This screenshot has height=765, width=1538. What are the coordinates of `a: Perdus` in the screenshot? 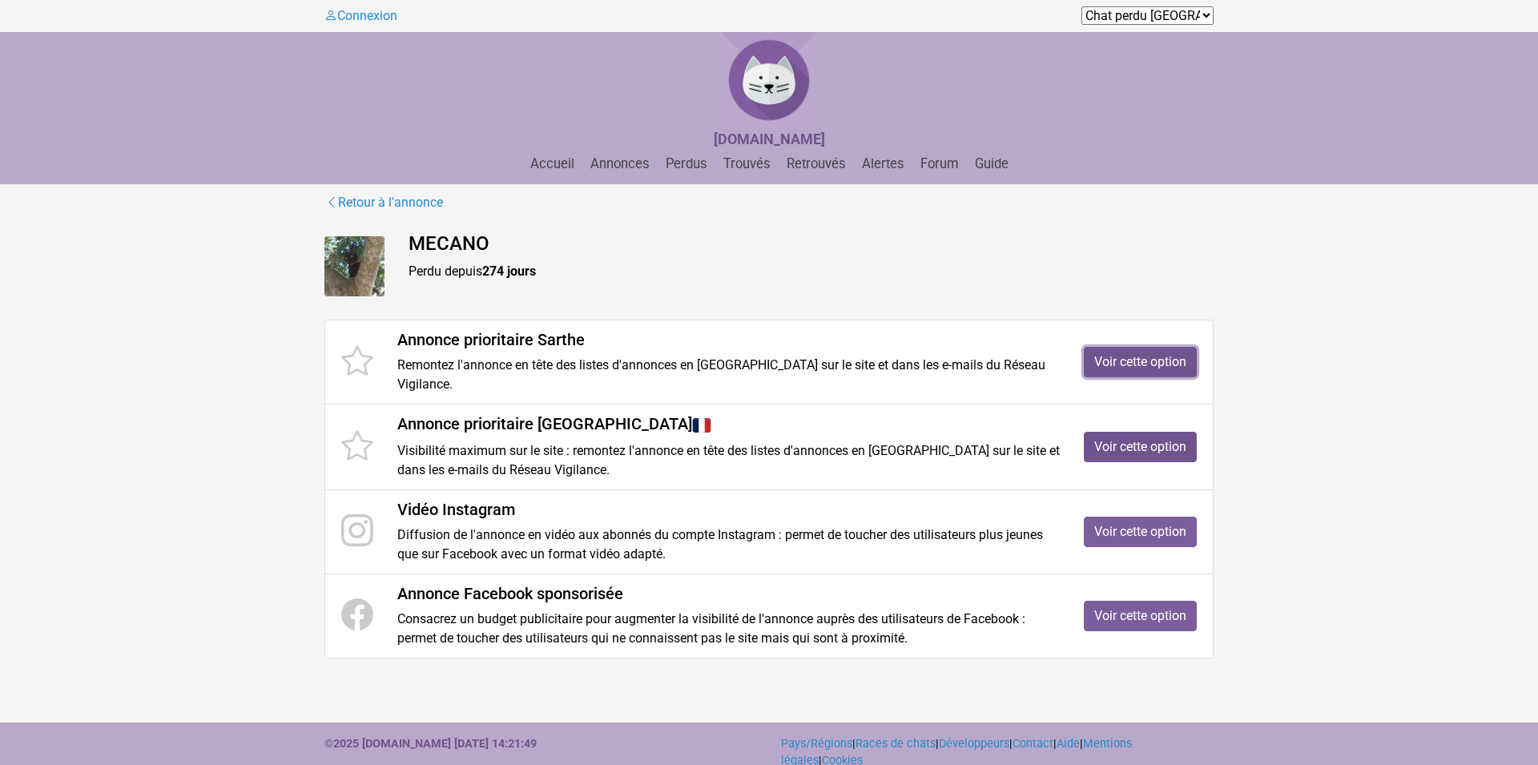 It's located at (687, 163).